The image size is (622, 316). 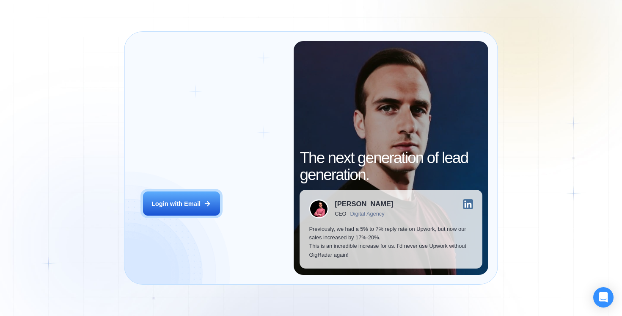 What do you see at coordinates (176, 204) in the screenshot?
I see `div: Login with Email` at bounding box center [176, 204].